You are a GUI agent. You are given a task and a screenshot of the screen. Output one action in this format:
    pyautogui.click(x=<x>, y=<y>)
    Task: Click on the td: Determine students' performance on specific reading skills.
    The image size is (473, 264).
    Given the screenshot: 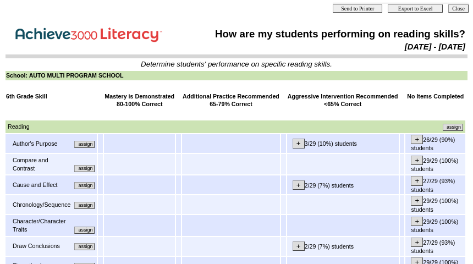 What is the action you would take?
    pyautogui.click(x=236, y=64)
    